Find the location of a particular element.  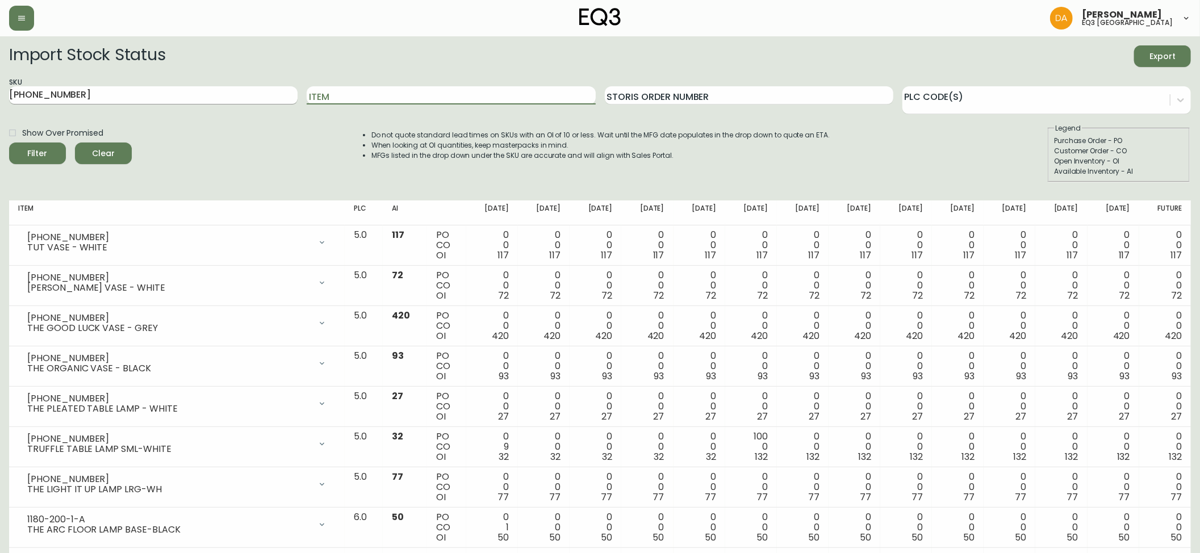

div: Customer Order - CO is located at coordinates (1119, 151).